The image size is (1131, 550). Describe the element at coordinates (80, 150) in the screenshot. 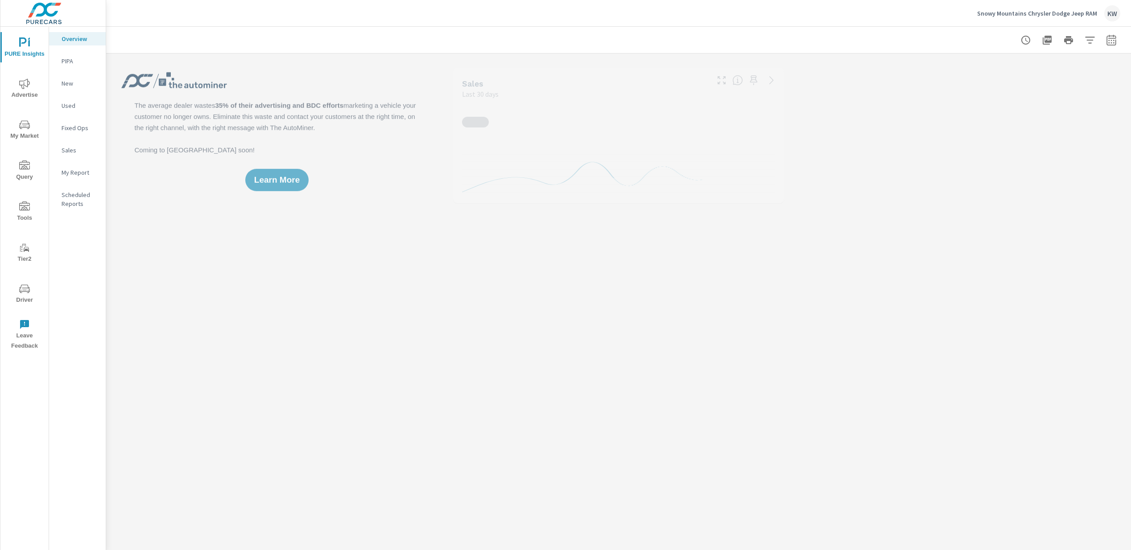

I see `p: Sales` at that location.